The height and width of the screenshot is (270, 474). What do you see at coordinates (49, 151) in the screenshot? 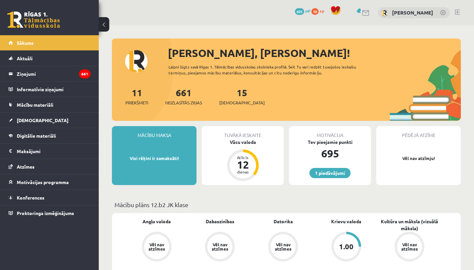
I see `a: Maksājumi` at bounding box center [49, 151].